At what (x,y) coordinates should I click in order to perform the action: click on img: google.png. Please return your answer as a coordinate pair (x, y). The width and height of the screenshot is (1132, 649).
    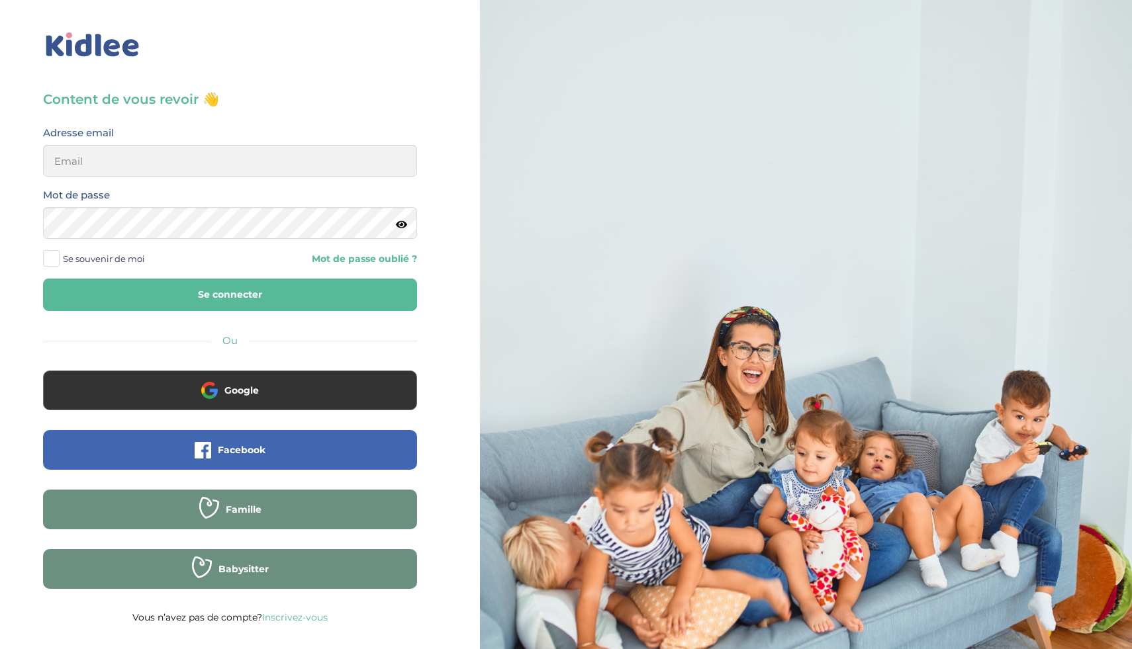
    Looking at the image, I should click on (209, 390).